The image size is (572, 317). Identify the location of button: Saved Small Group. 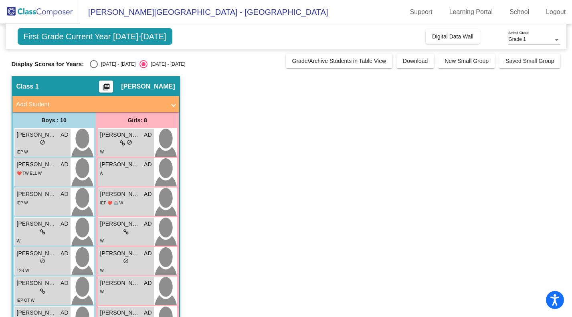
(529, 61).